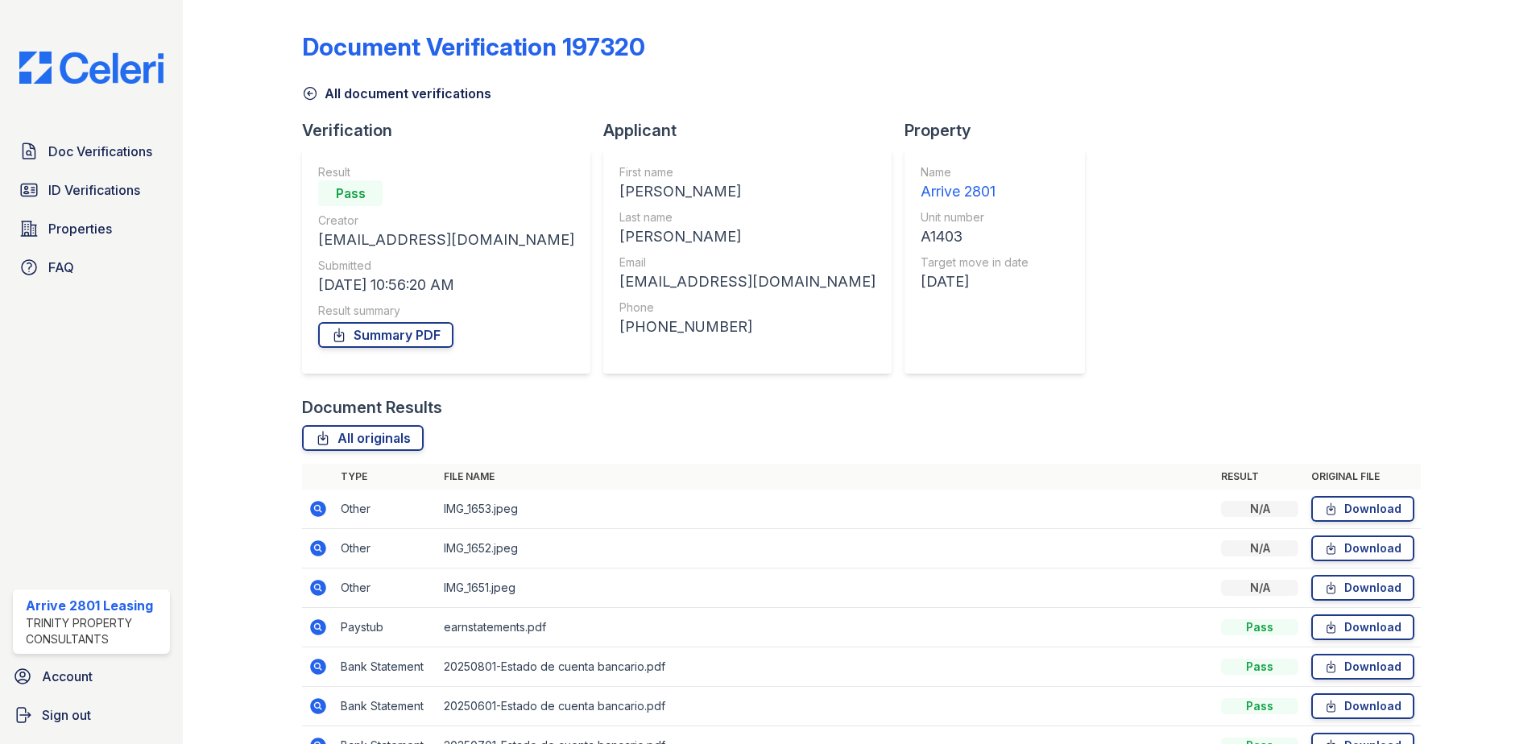 The height and width of the screenshot is (744, 1540). Describe the element at coordinates (94, 190) in the screenshot. I see `span: ID Verifications` at that location.